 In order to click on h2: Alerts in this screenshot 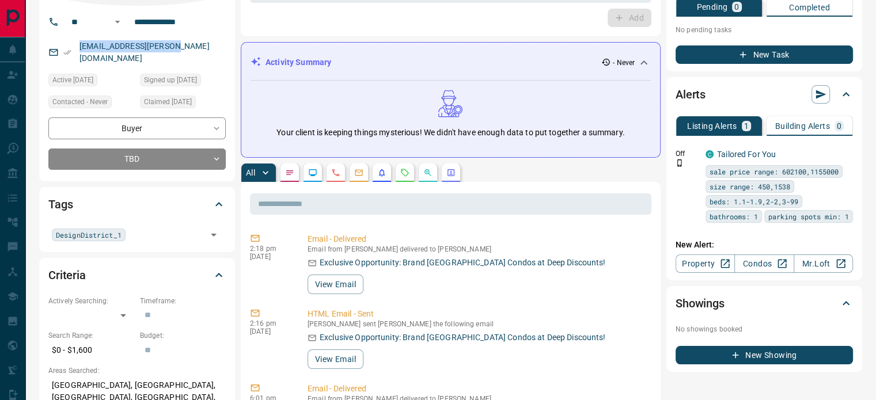, I will do `click(690, 94)`.